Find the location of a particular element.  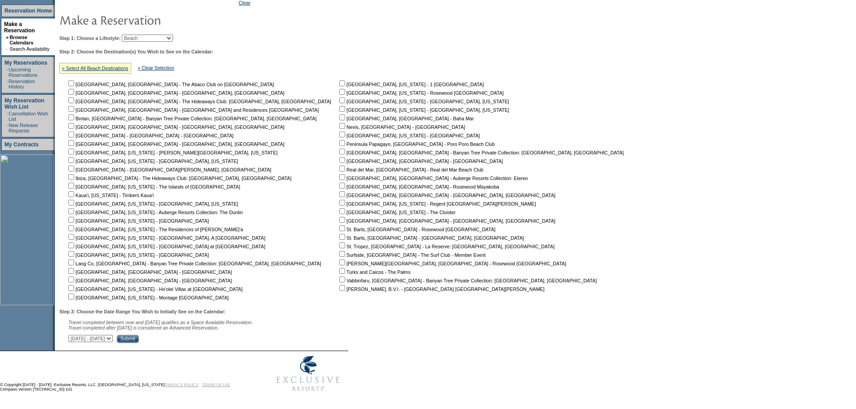

a: PRIVACY POLICY is located at coordinates (182, 385).